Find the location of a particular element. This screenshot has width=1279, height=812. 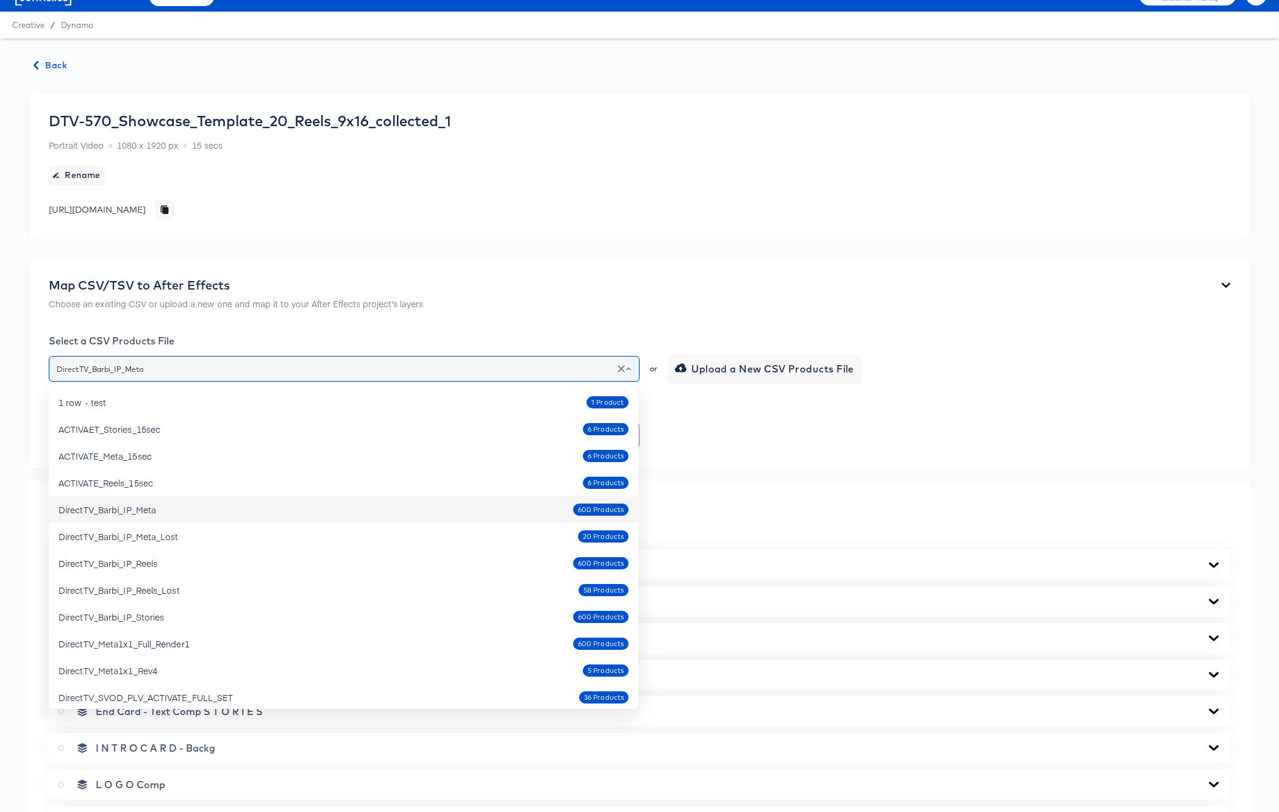

button: Clear is located at coordinates (621, 369).